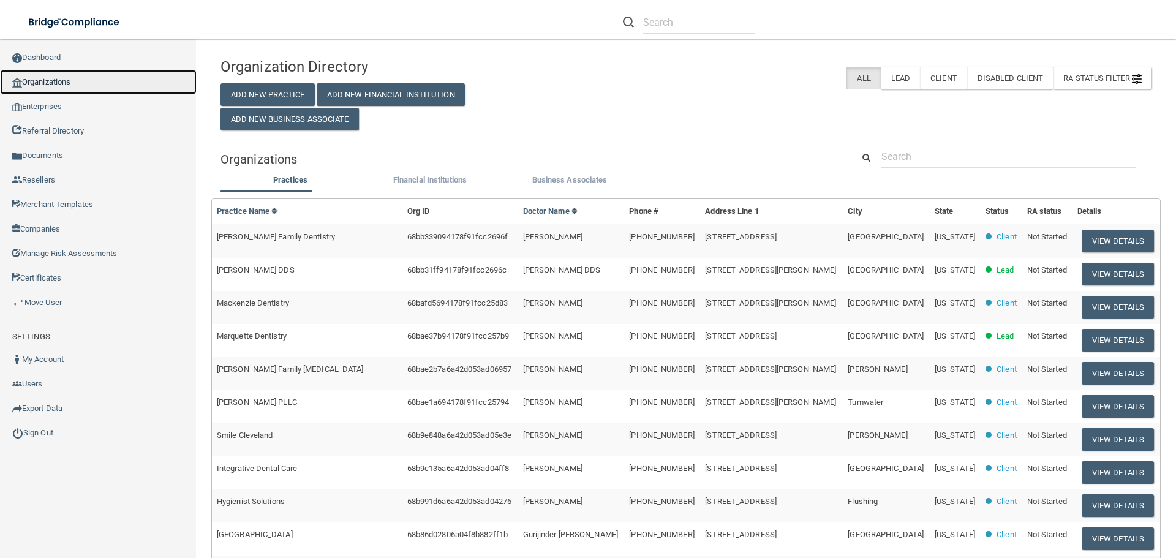 This screenshot has height=558, width=1176. Describe the element at coordinates (1002, 211) in the screenshot. I see `th: Status` at that location.